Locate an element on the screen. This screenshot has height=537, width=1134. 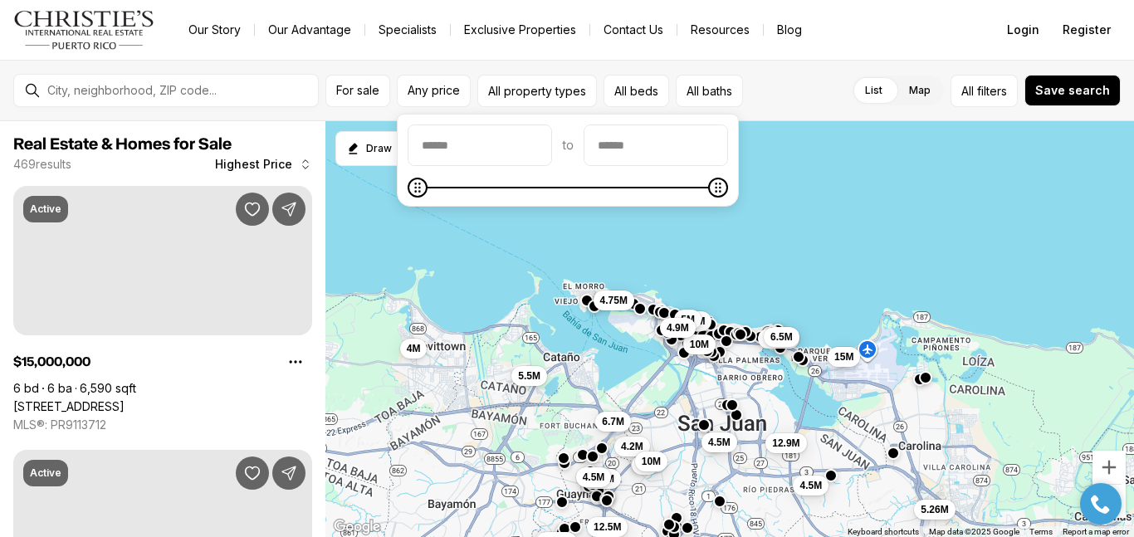
span: 4.9M is located at coordinates (677, 328).